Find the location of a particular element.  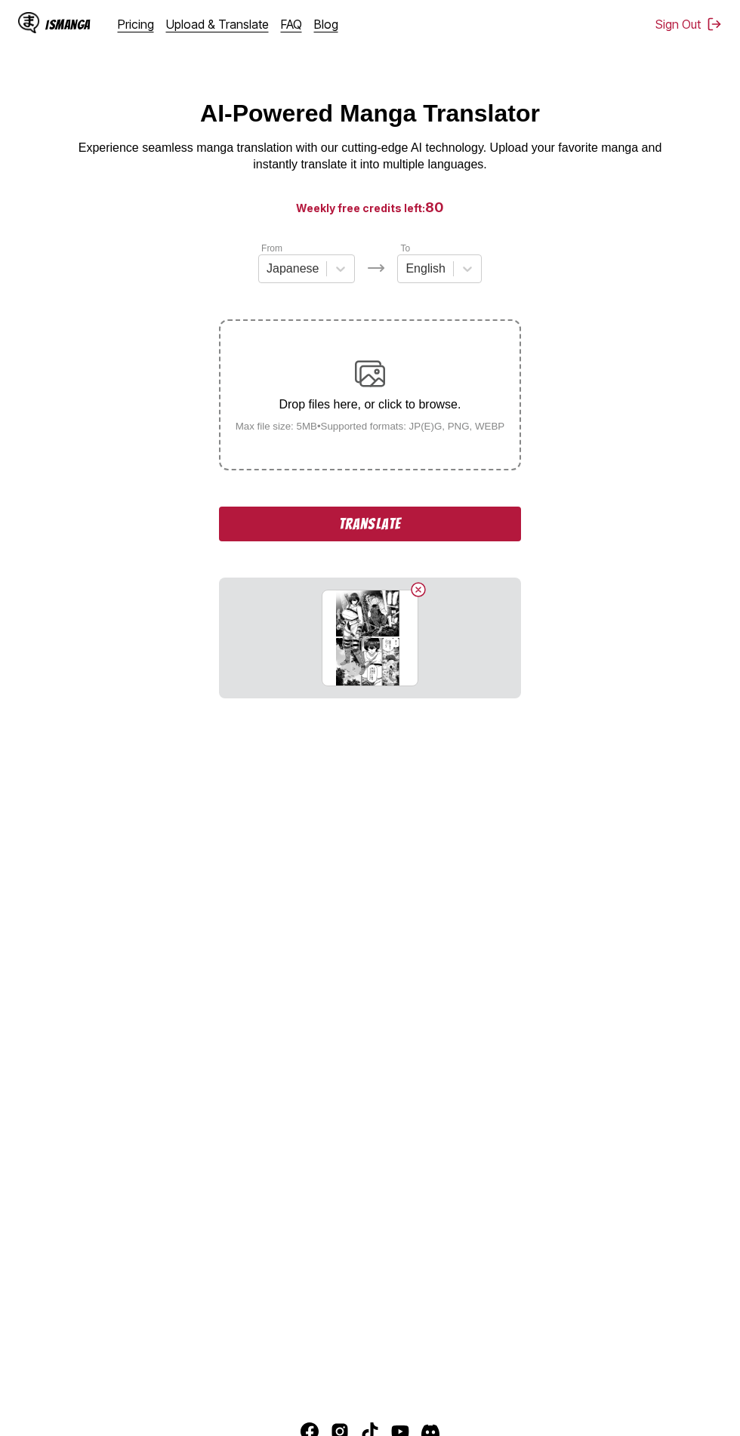

img: IsManga Logo is located at coordinates (29, 23).